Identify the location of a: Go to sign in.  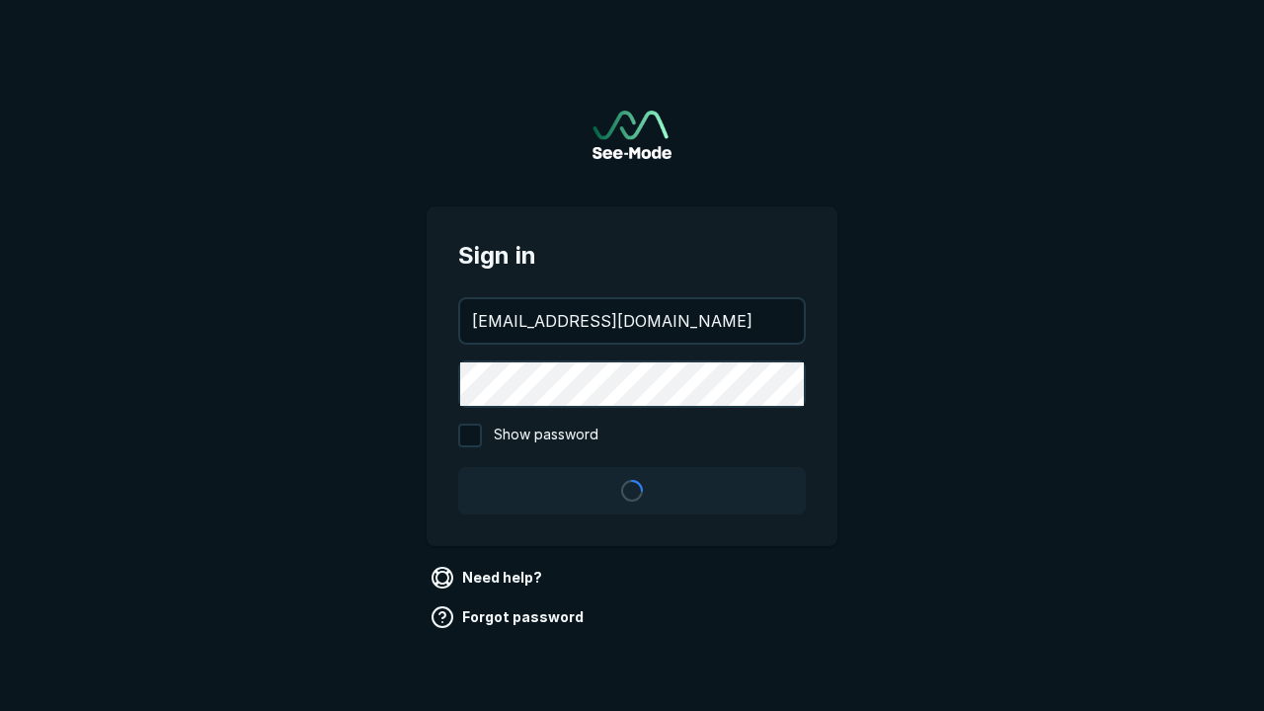
(632, 134).